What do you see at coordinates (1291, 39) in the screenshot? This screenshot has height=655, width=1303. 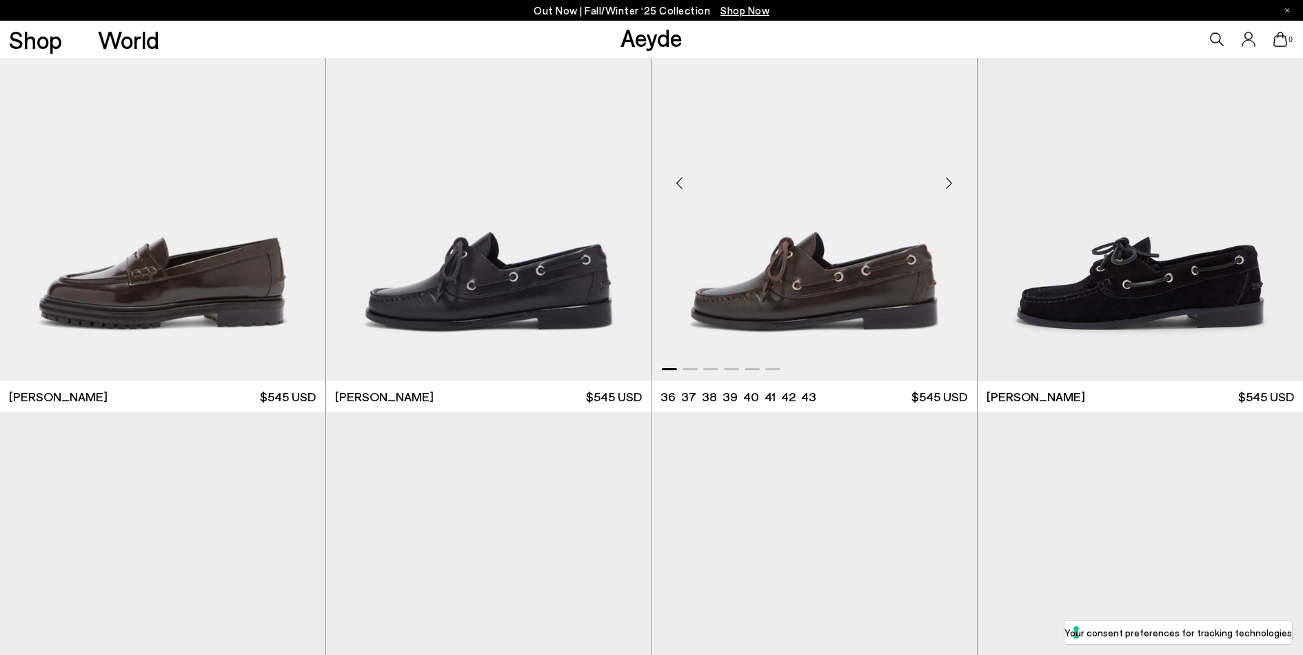 I see `span: 0` at bounding box center [1291, 39].